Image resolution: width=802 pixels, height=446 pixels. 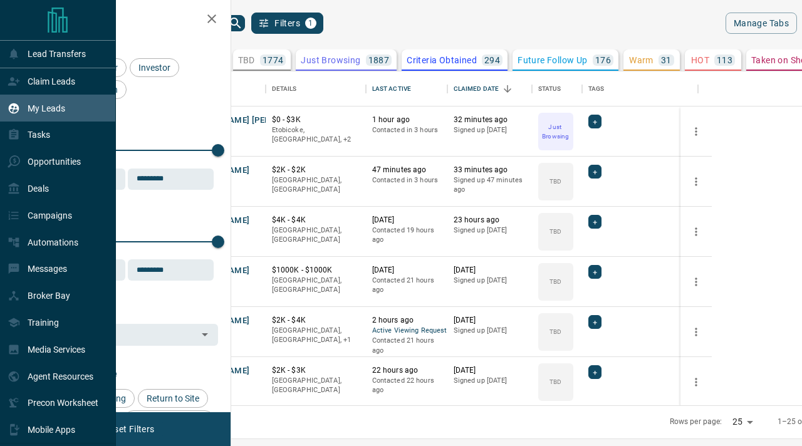 What do you see at coordinates (173, 398) in the screenshot?
I see `span: Return to Site` at bounding box center [173, 398].